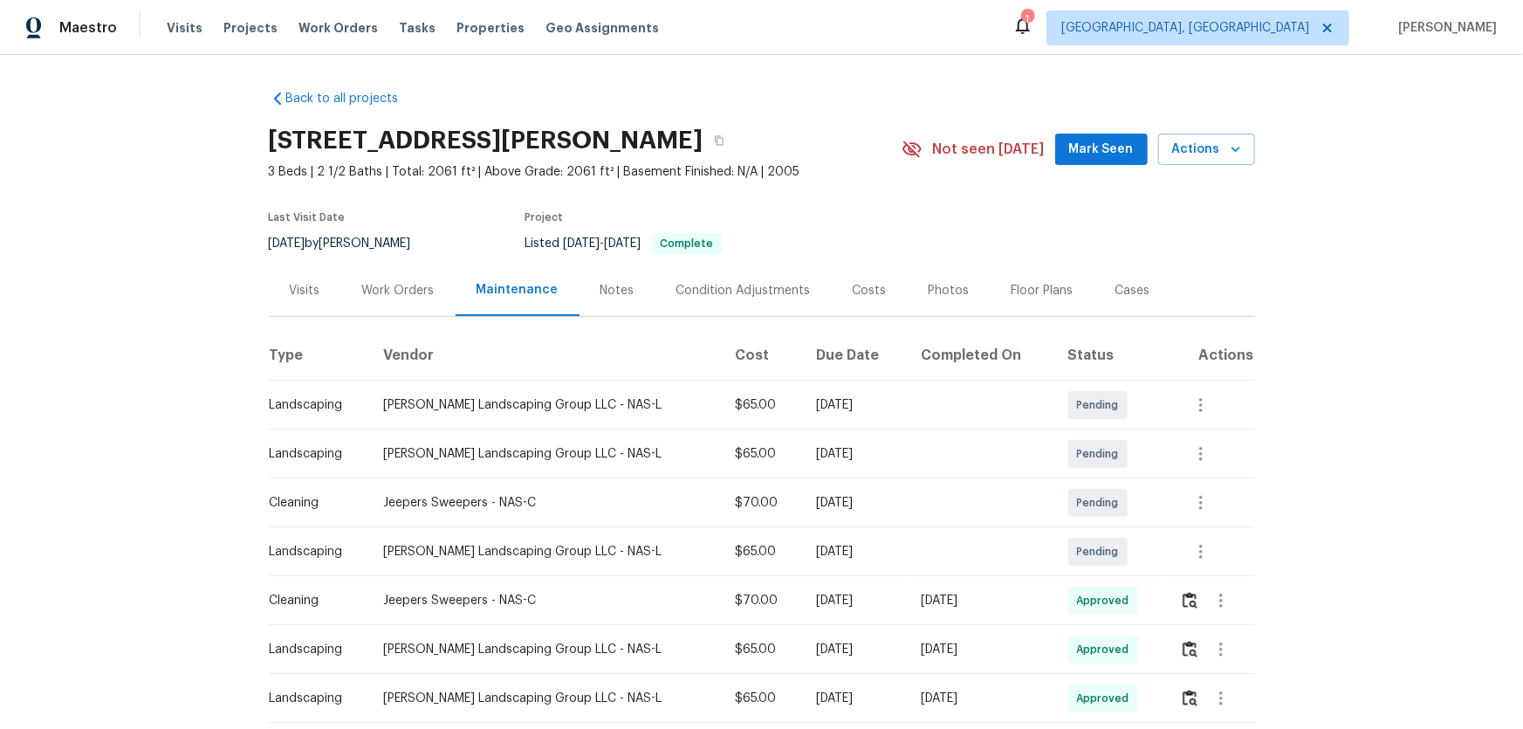  Describe the element at coordinates (545, 217) in the screenshot. I see `span: Project` at that location.